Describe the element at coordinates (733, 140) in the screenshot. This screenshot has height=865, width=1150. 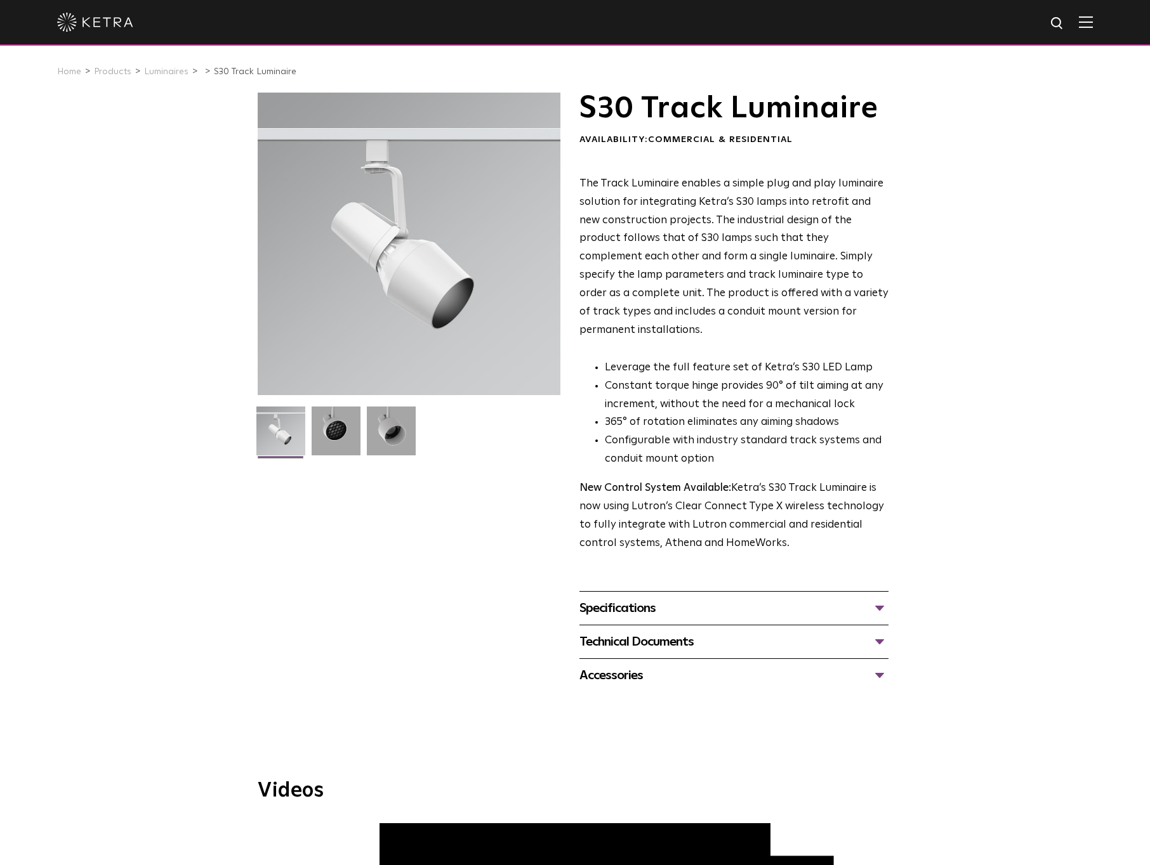
I see `div: Availability:` at that location.